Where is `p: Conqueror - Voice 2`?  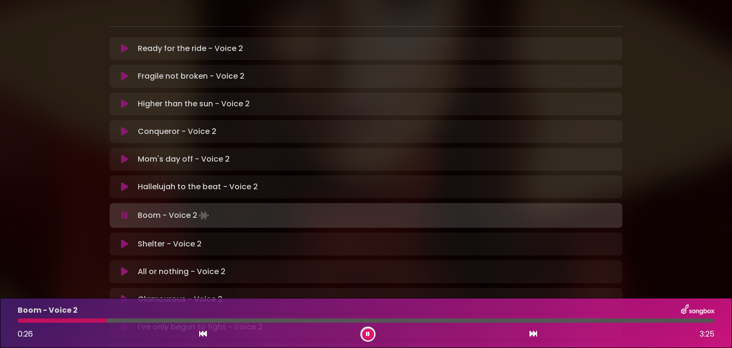
p: Conqueror - Voice 2 is located at coordinates (177, 132).